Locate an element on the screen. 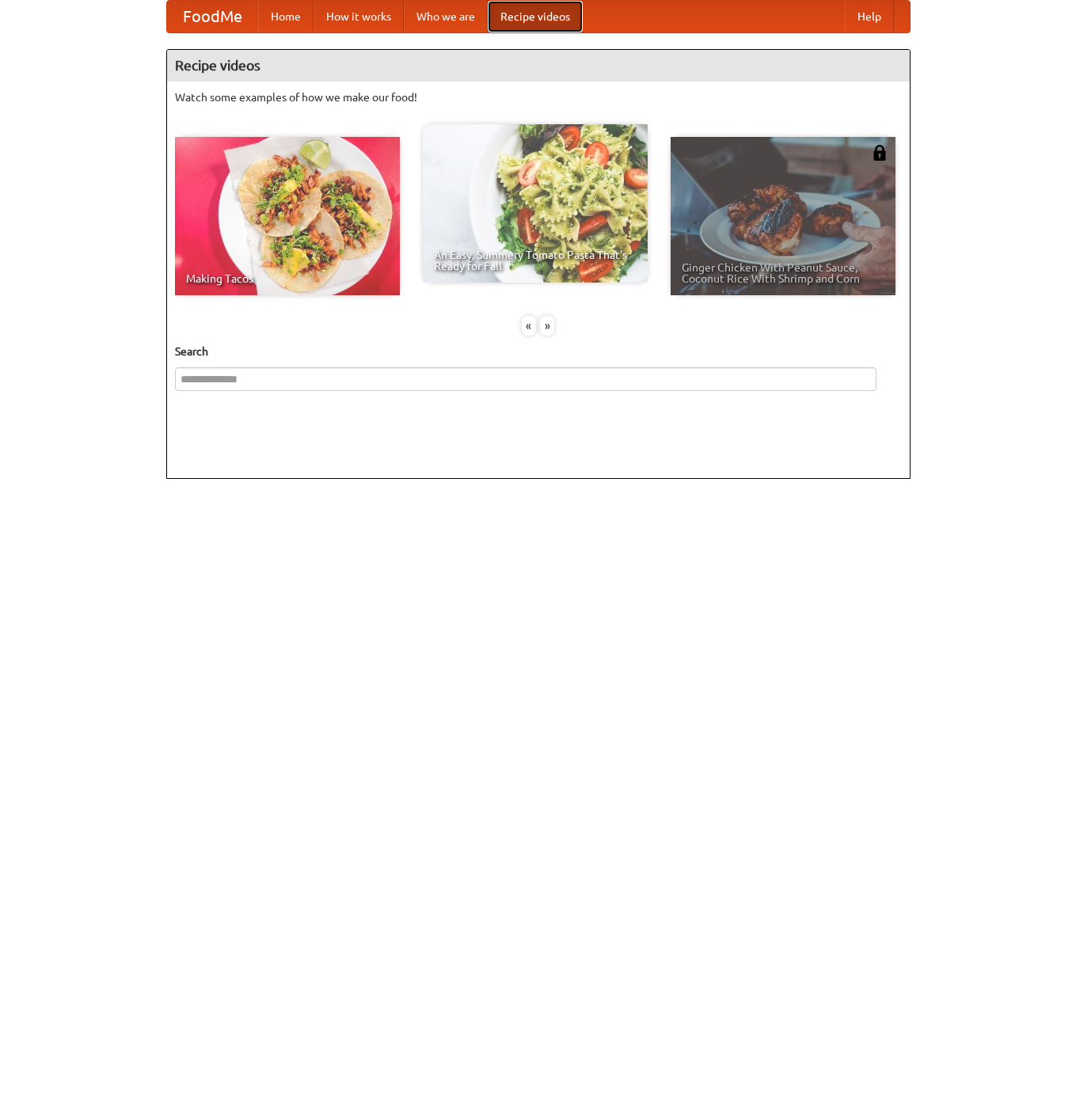 The image size is (1076, 1120). p: Watch some examples of how we make our food! is located at coordinates (538, 97).